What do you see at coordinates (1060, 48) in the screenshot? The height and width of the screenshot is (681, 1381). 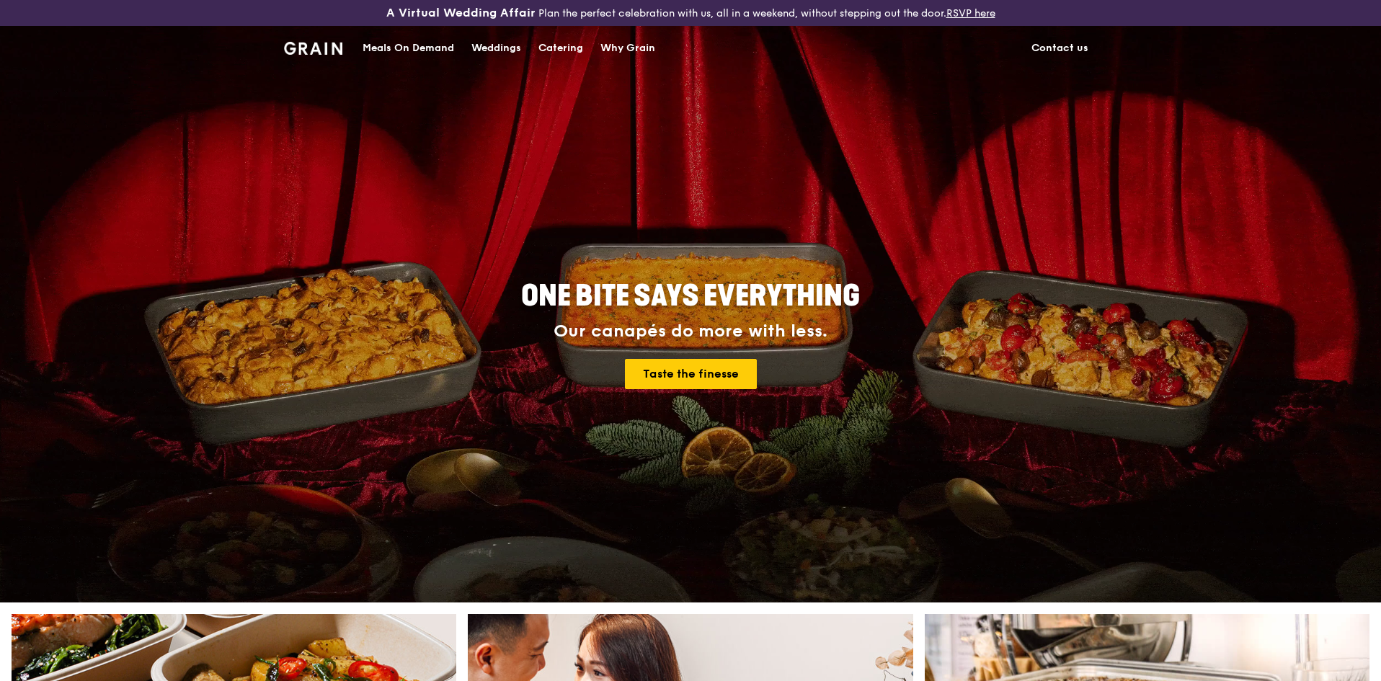 I see `a: Contact us` at bounding box center [1060, 48].